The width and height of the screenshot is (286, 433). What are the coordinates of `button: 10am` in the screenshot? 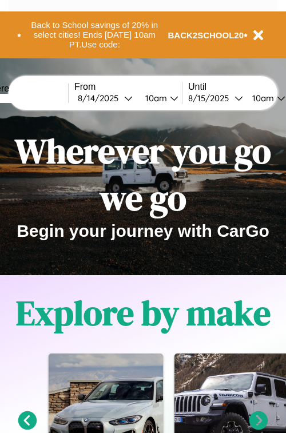 It's located at (159, 98).